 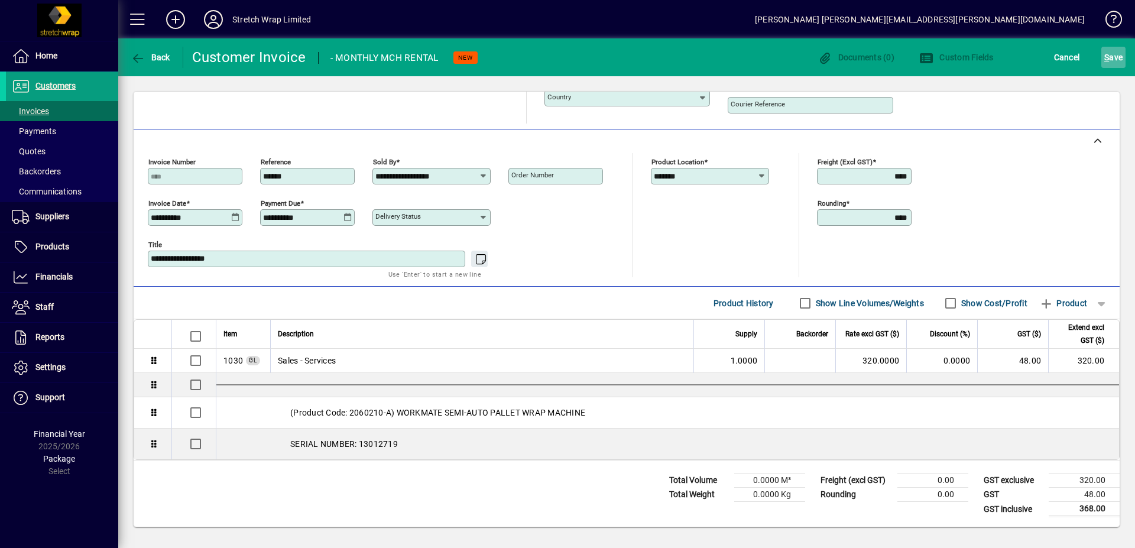 I want to click on span: NEW, so click(x=465, y=57).